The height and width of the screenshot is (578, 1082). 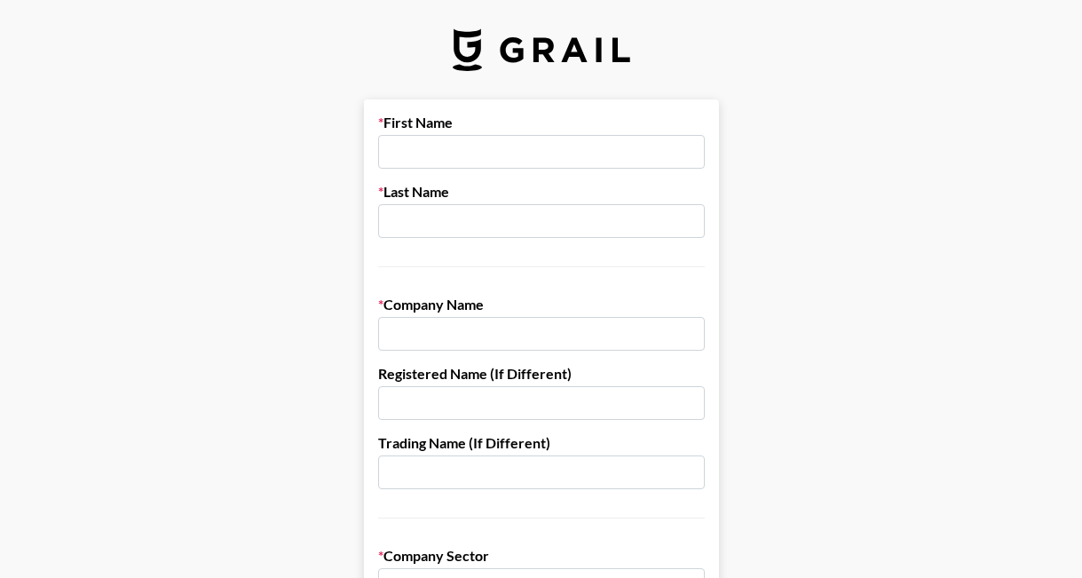 I want to click on label: Trading Name (If Different), so click(x=541, y=443).